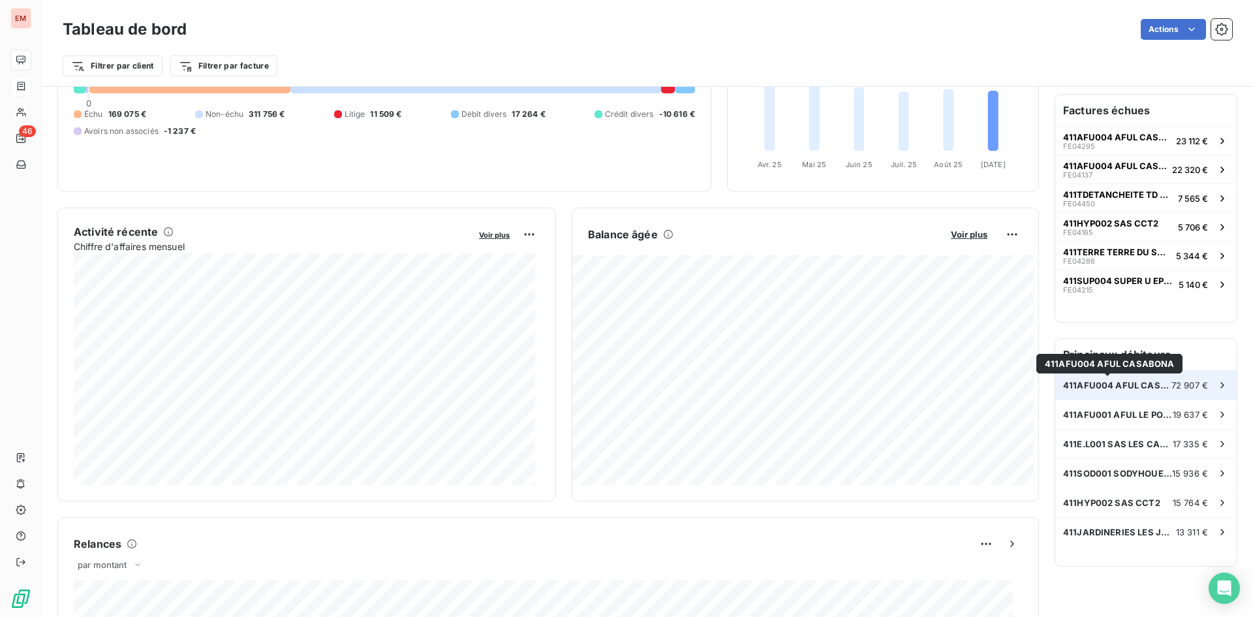 The width and height of the screenshot is (1253, 617). Describe the element at coordinates (115, 232) in the screenshot. I see `h6: Activité récente` at that location.